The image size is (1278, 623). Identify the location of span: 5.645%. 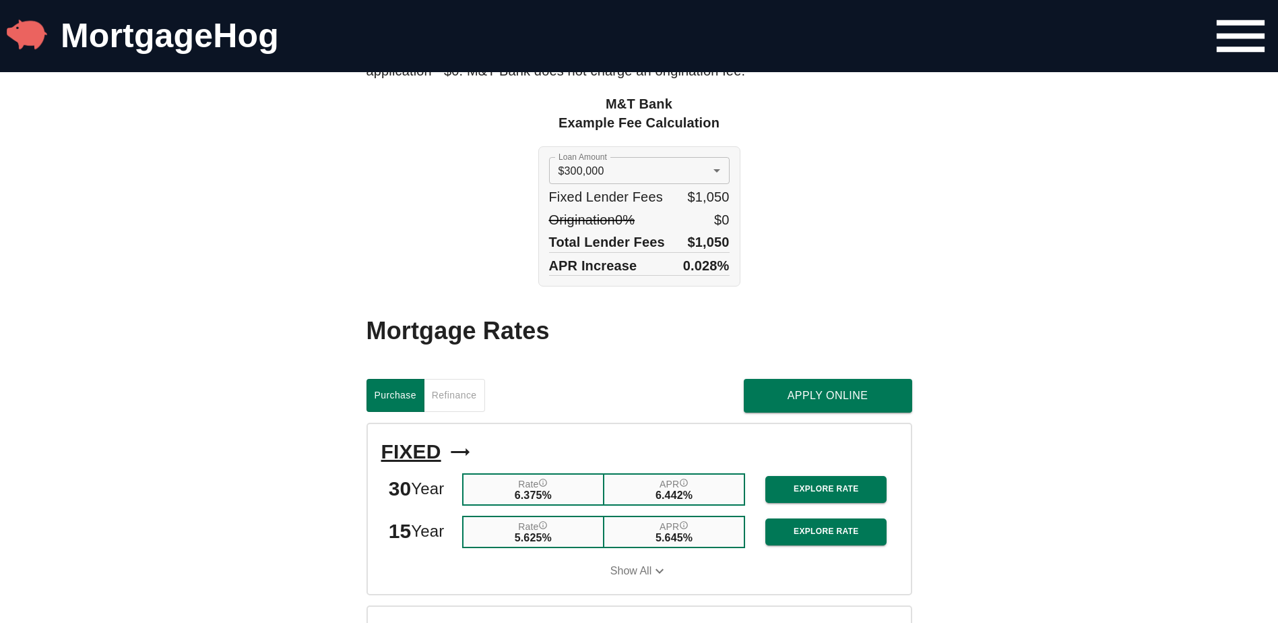
(674, 538).